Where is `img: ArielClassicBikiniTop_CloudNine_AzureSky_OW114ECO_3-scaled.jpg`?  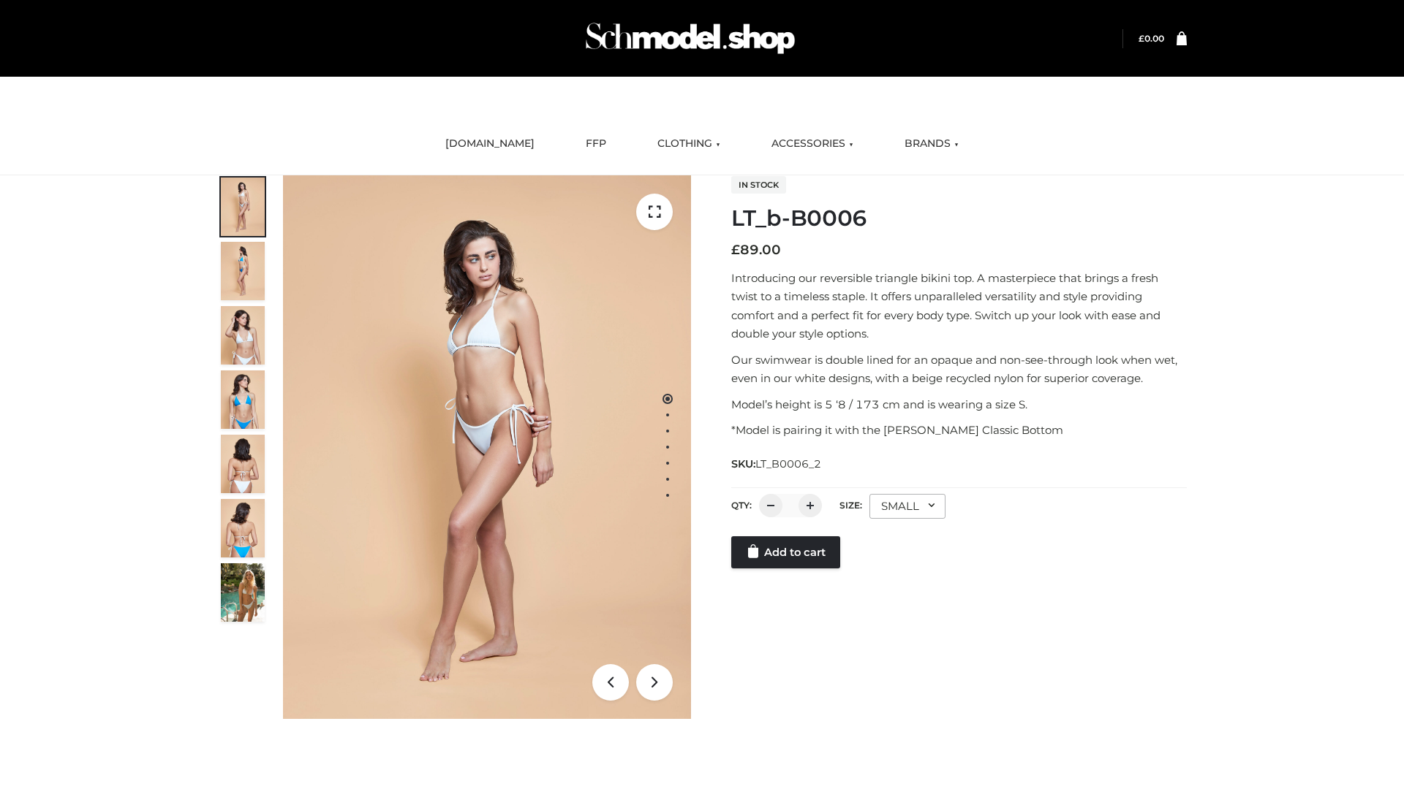 img: ArielClassicBikiniTop_CloudNine_AzureSky_OW114ECO_3-scaled.jpg is located at coordinates (243, 336).